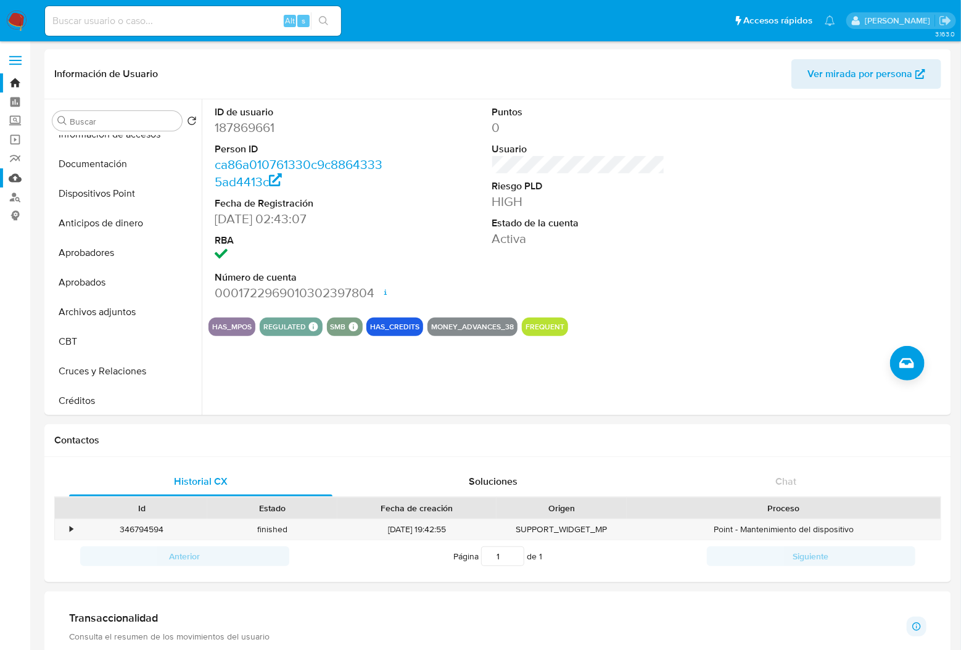 This screenshot has width=961, height=650. I want to click on button: Volver al orden por defecto, so click(192, 123).